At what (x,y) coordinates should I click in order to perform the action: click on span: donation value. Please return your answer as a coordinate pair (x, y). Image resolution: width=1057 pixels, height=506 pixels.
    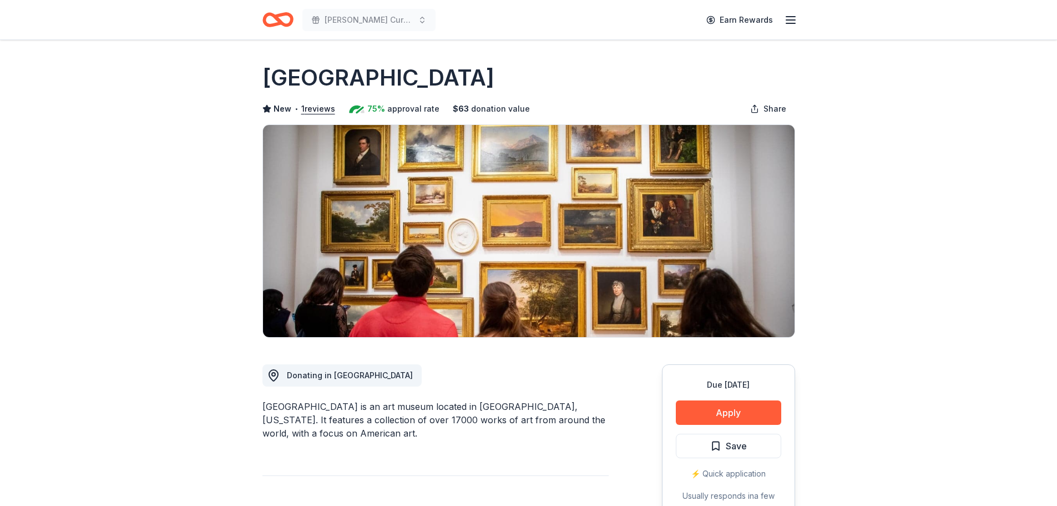
    Looking at the image, I should click on (501, 109).